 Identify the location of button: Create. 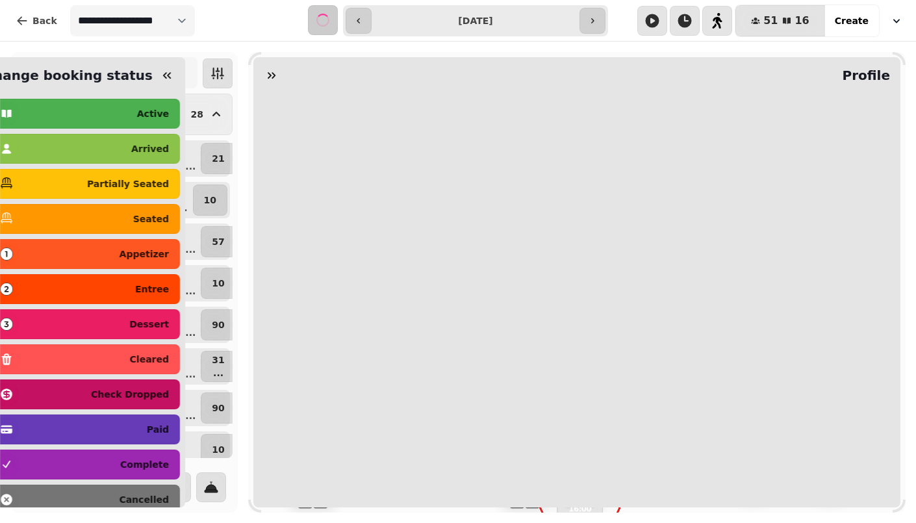
(852, 21).